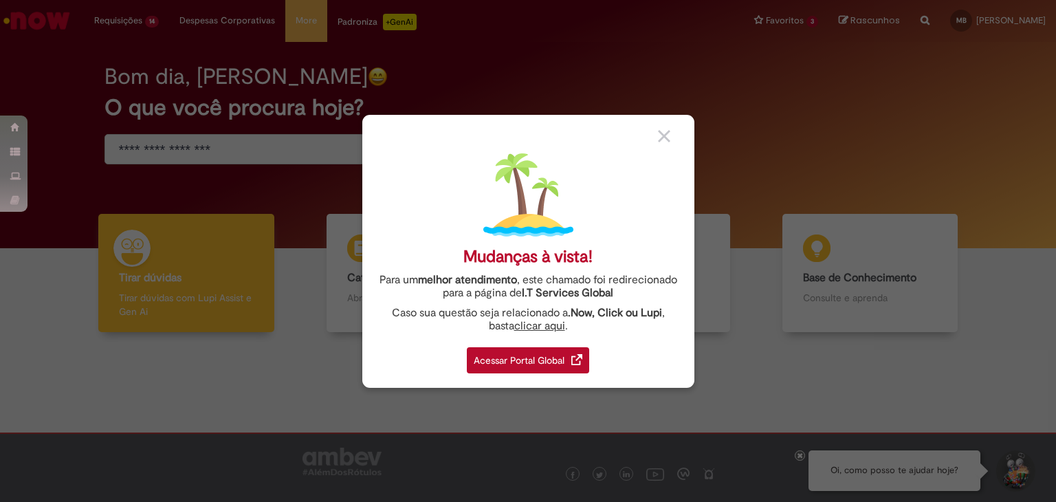 This screenshot has height=502, width=1056. What do you see at coordinates (577, 360) in the screenshot?
I see `img: redirect_link.png` at bounding box center [577, 360].